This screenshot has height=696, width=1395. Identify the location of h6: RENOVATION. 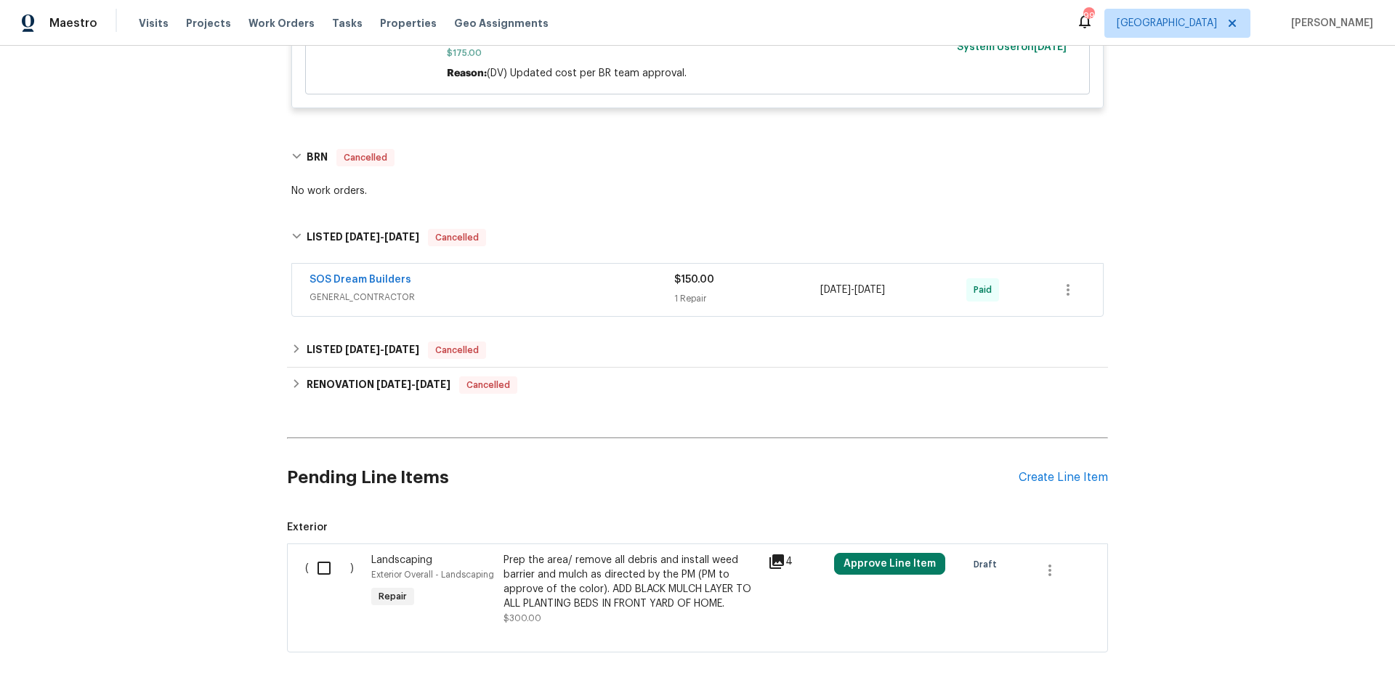
(379, 385).